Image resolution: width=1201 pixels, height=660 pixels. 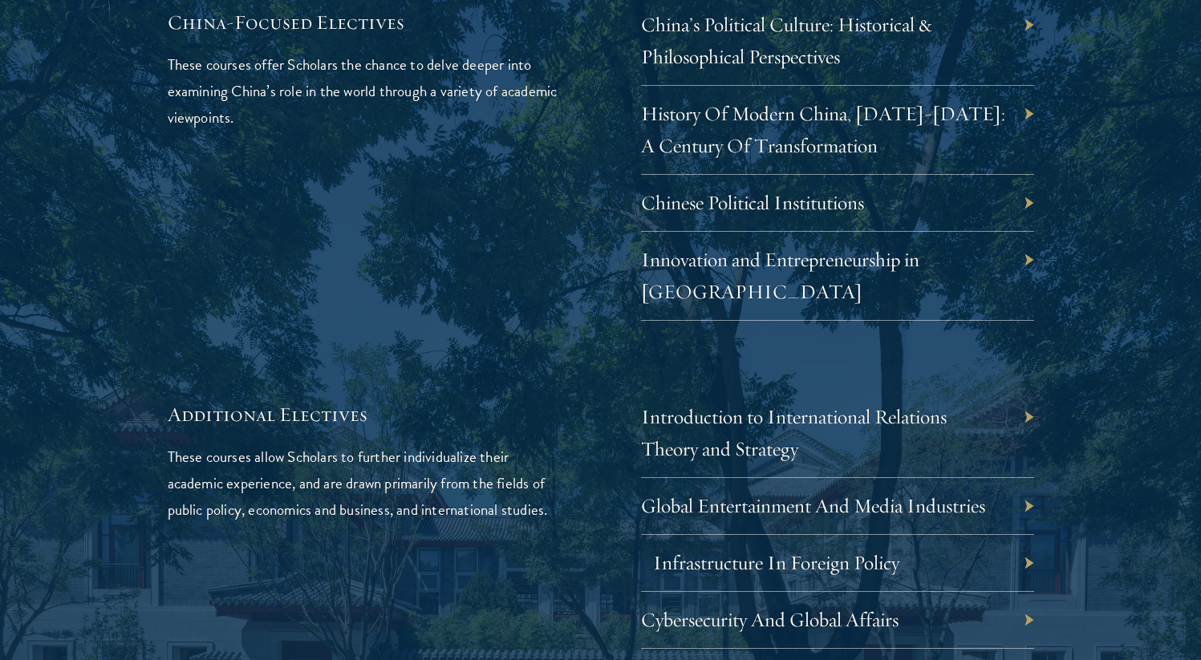 What do you see at coordinates (769, 619) in the screenshot?
I see `a: Cybersecurity And Global Affairs` at bounding box center [769, 619].